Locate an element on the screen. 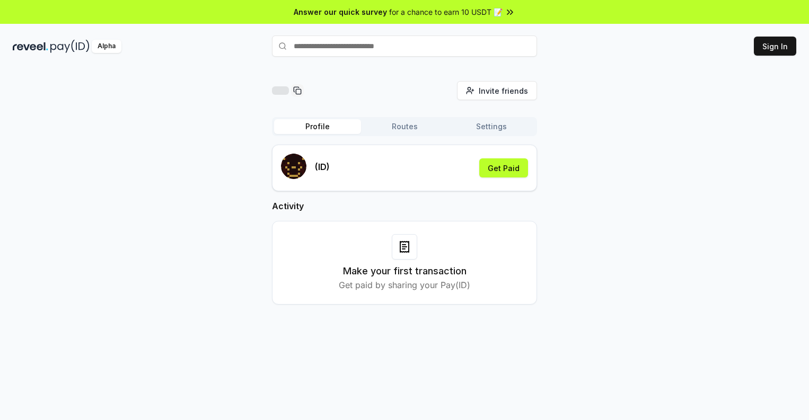 The image size is (809, 420). button: Get Paid is located at coordinates (504, 168).